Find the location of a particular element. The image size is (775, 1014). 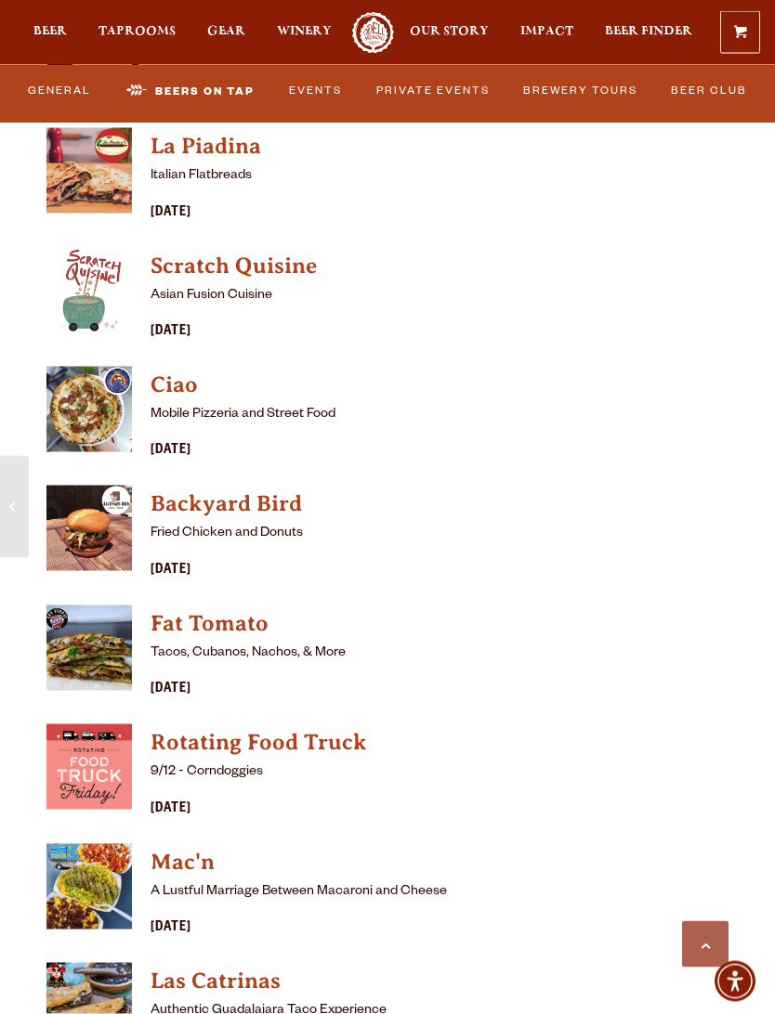

p: Asian Fusion Cuisine is located at coordinates (331, 296).